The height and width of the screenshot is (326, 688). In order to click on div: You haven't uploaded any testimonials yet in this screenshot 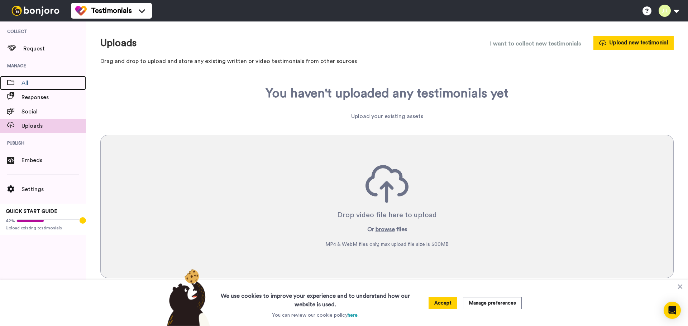, I will do `click(387, 94)`.